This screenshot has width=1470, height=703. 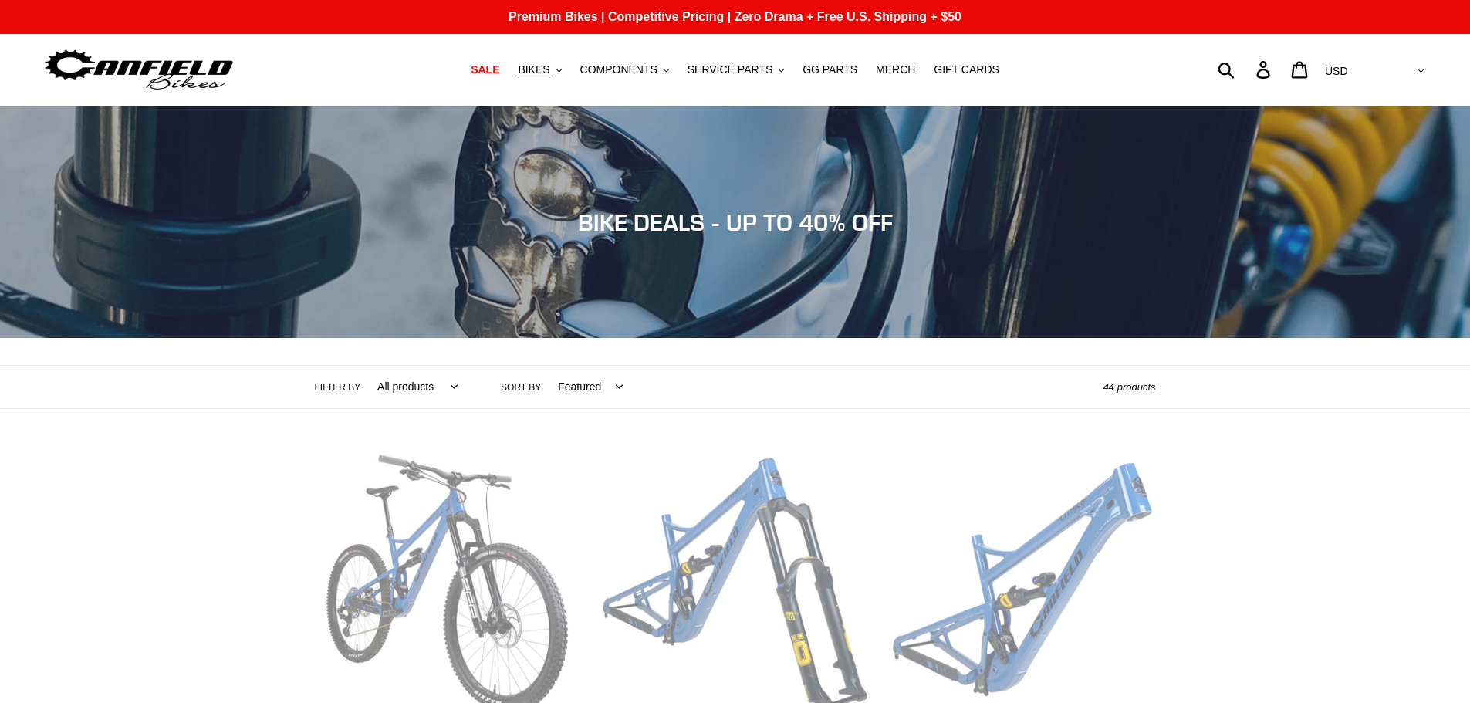 What do you see at coordinates (830, 69) in the screenshot?
I see `a: GG PARTS` at bounding box center [830, 69].